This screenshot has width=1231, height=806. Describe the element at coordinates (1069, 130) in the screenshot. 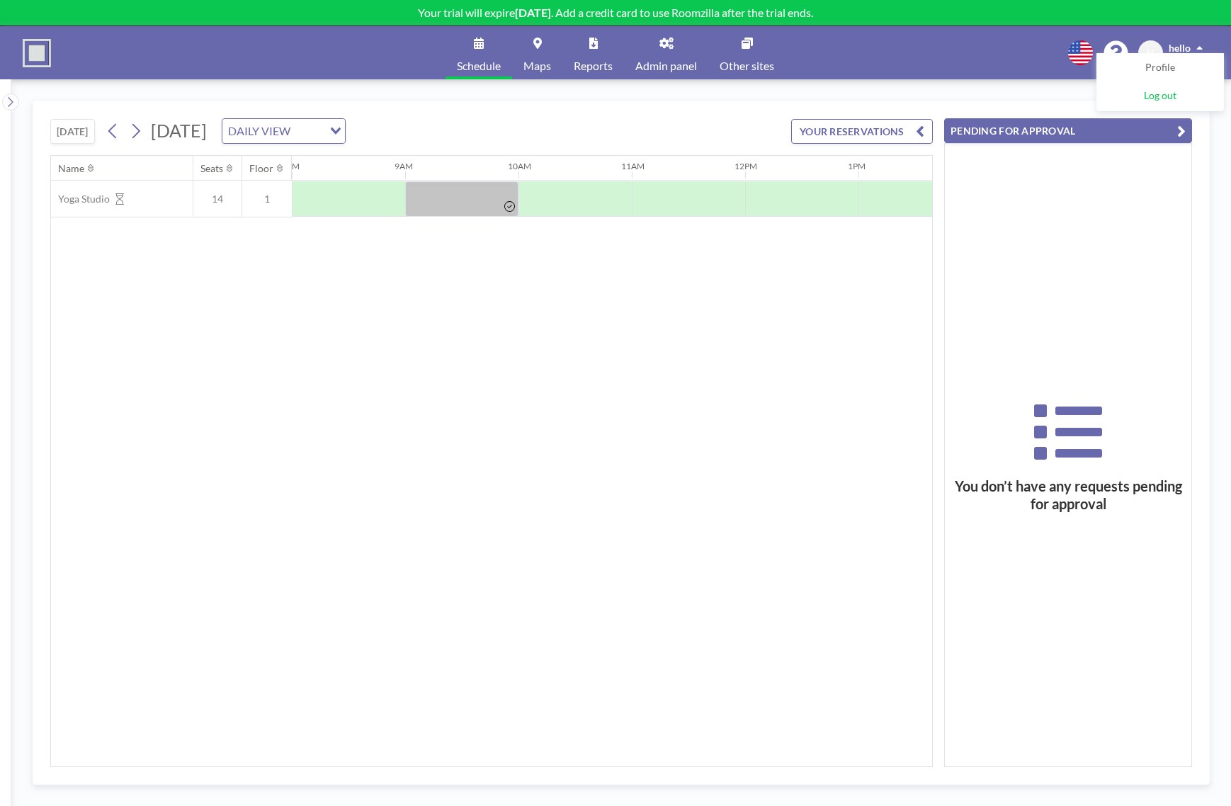

I see `button: PENDING FOR APPROVAL` at that location.